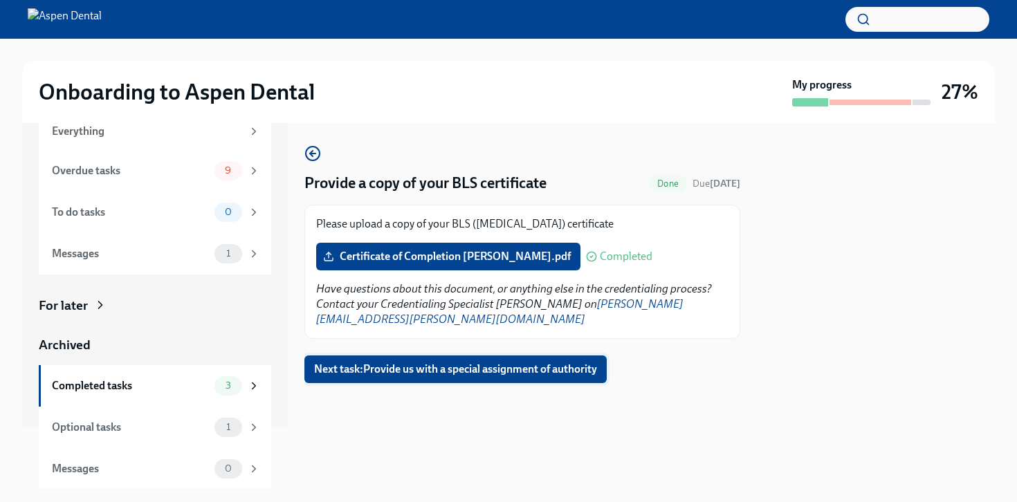  What do you see at coordinates (63, 306) in the screenshot?
I see `div: For later` at bounding box center [63, 306].